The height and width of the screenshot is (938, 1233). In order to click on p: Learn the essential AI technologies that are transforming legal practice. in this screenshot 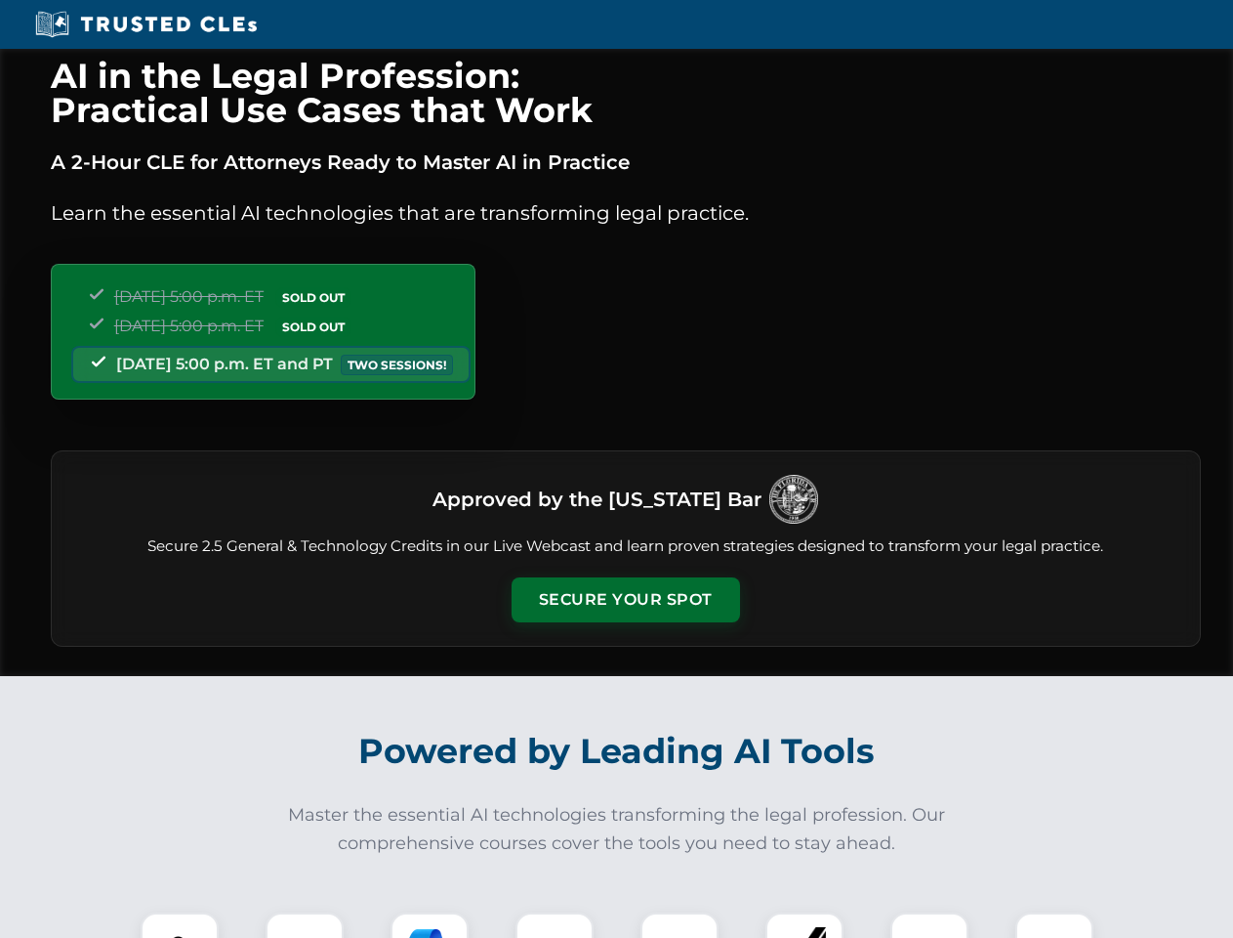, I will do `click(626, 213)`.